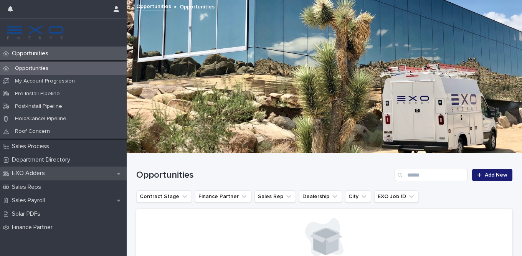 The width and height of the screenshot is (522, 256). What do you see at coordinates (396, 196) in the screenshot?
I see `button: EXO Job ID` at bounding box center [396, 196].